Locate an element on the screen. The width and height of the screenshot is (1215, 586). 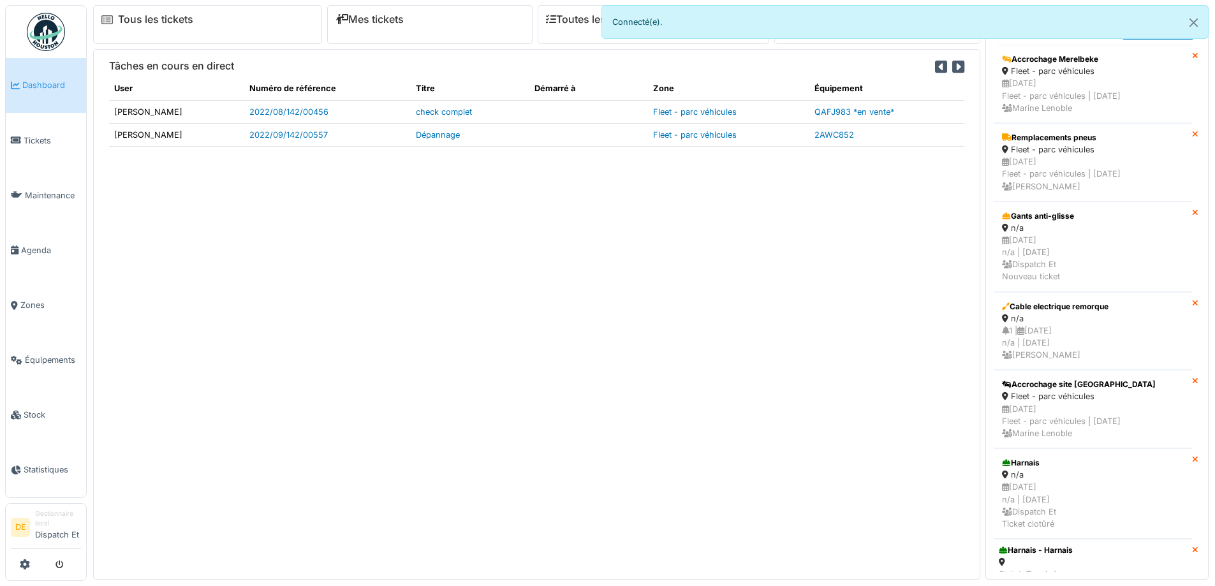
th: Équipement is located at coordinates (887, 89).